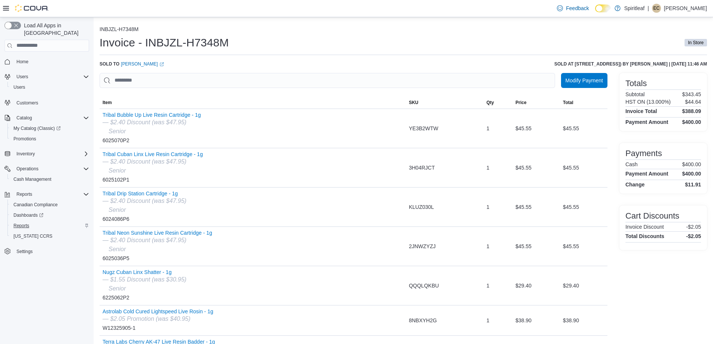  Describe the element at coordinates (144, 280) in the screenshot. I see `div: — $1.55 Discount (was $30.95)` at that location.